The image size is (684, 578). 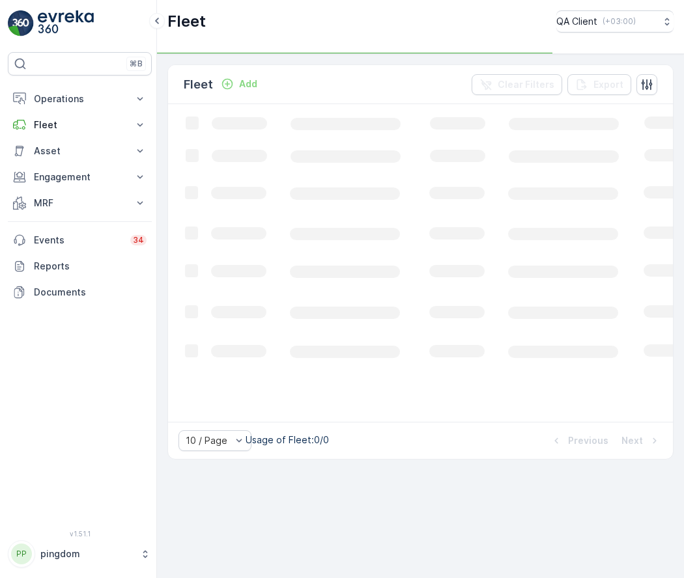 I want to click on button: QA Client(+03:00), so click(x=615, y=21).